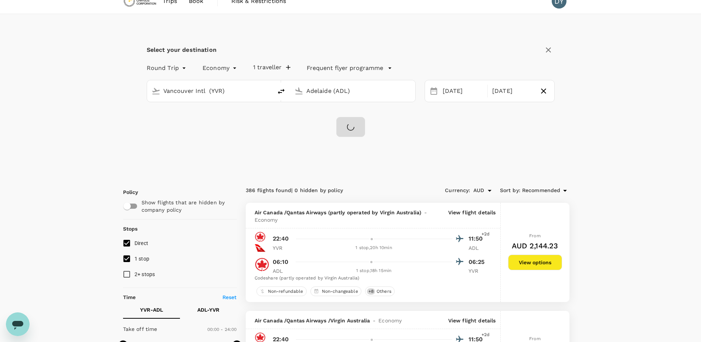 This screenshot has width=701, height=342. What do you see at coordinates (535, 262) in the screenshot?
I see `button: View options` at bounding box center [535, 262].